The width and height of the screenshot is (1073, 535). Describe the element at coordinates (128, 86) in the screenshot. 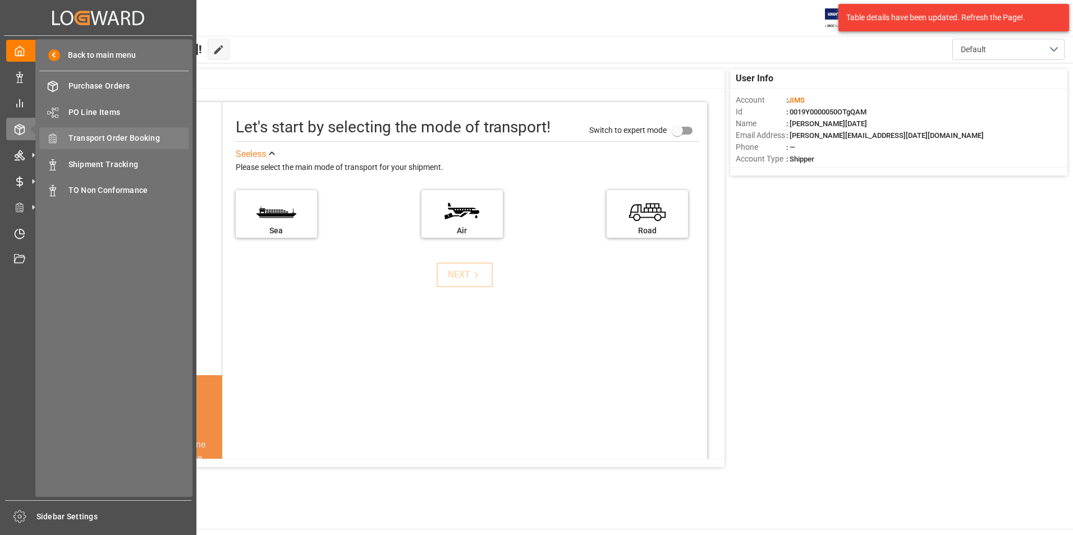

I see `span: Purchase Orders` at that location.